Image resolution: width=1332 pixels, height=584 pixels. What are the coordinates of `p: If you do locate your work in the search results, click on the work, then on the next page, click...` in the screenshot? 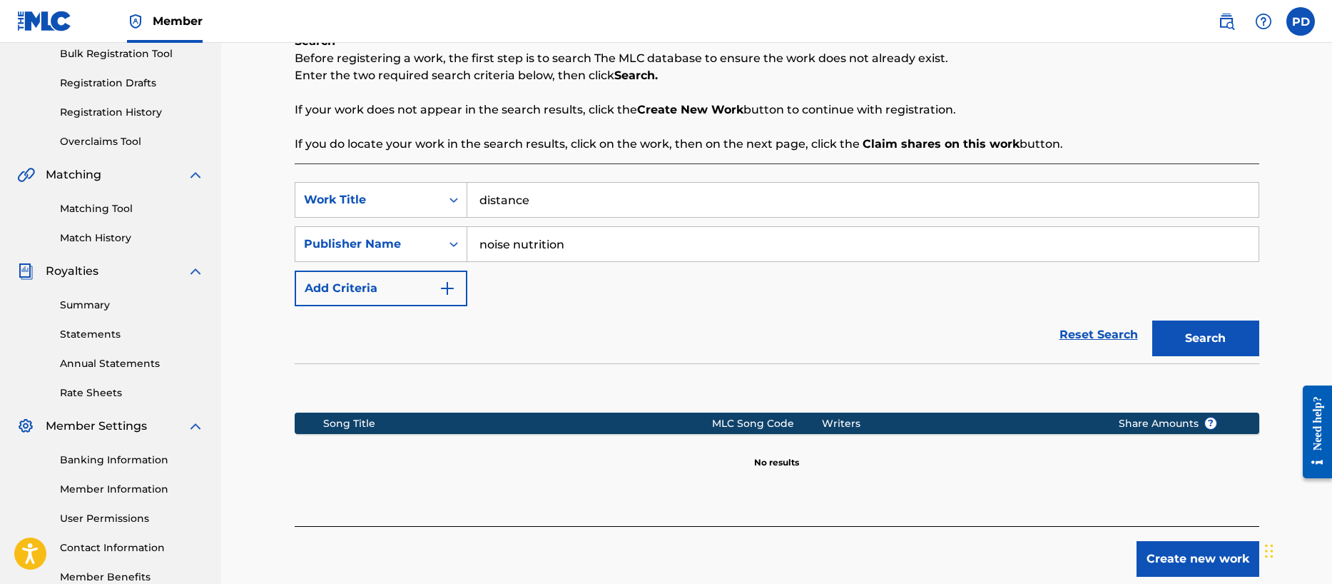 It's located at (777, 144).